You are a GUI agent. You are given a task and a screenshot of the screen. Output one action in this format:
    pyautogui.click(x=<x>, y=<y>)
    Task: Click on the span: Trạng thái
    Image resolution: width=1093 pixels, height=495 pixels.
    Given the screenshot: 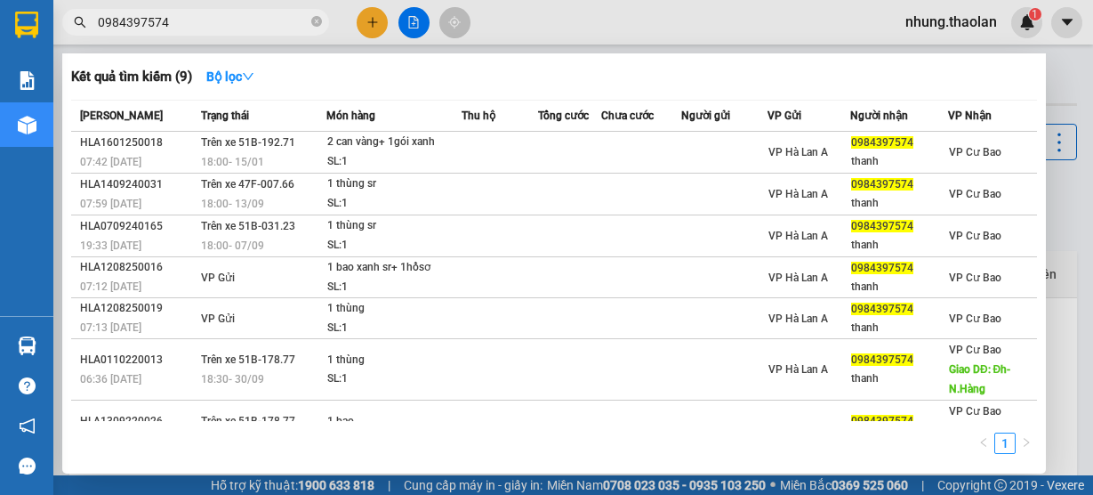 What is the action you would take?
    pyautogui.click(x=225, y=116)
    